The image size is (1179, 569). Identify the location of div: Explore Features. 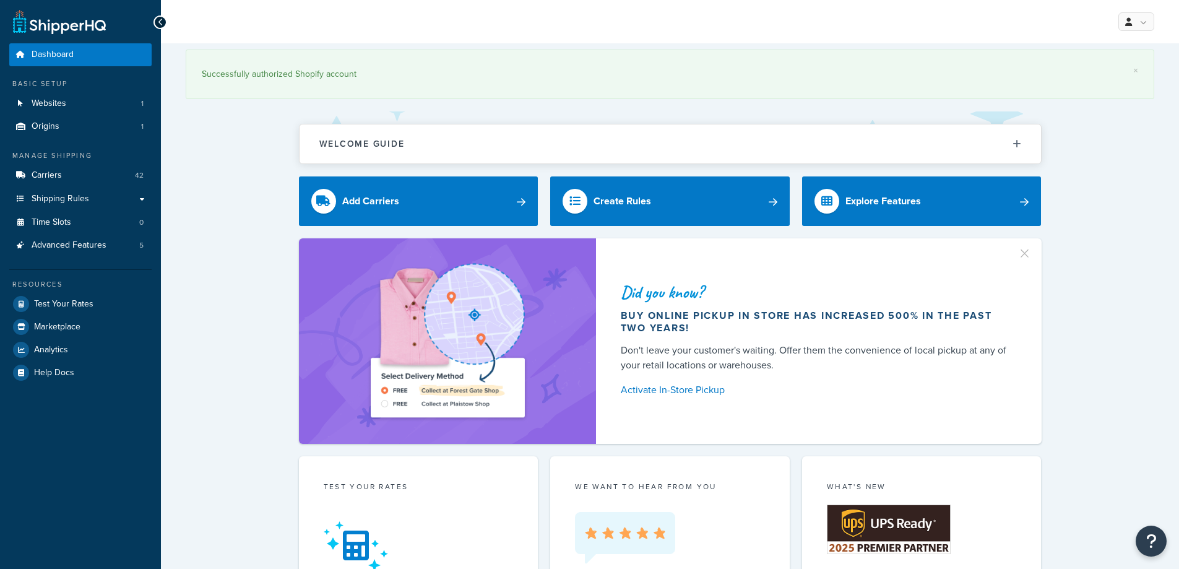
(883, 201).